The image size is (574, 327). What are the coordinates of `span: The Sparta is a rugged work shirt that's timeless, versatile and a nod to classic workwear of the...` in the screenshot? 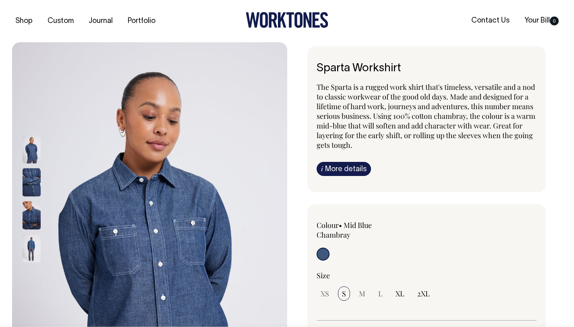 It's located at (426, 116).